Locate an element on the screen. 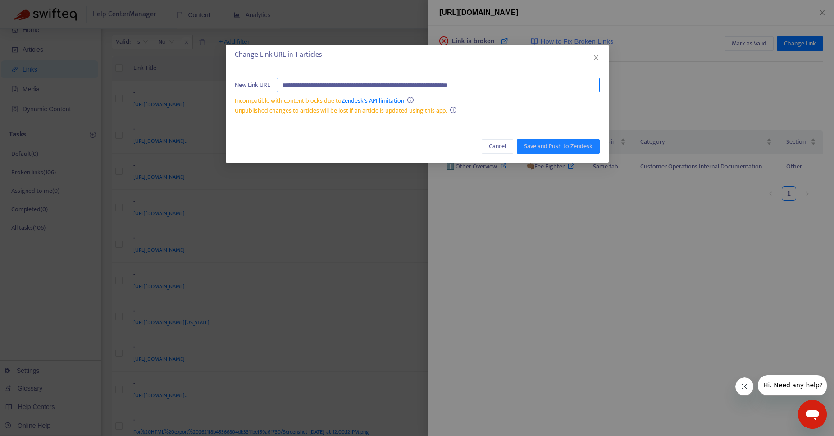  button: Close is located at coordinates (596, 58).